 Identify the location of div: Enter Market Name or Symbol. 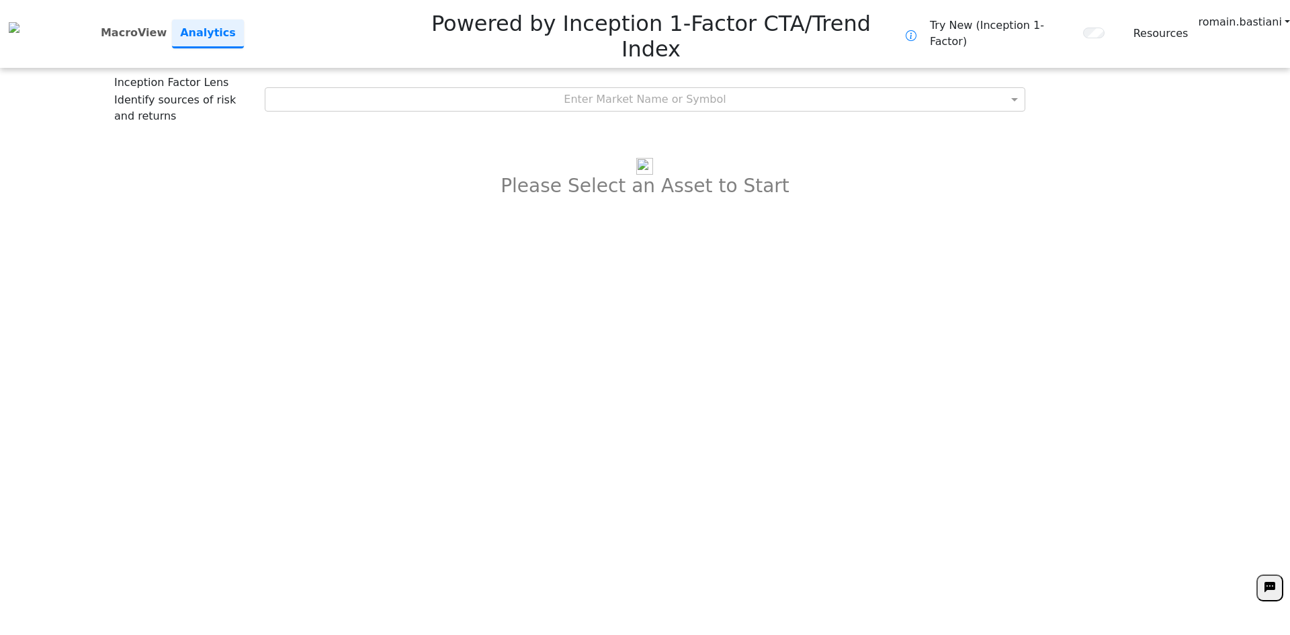
(645, 99).